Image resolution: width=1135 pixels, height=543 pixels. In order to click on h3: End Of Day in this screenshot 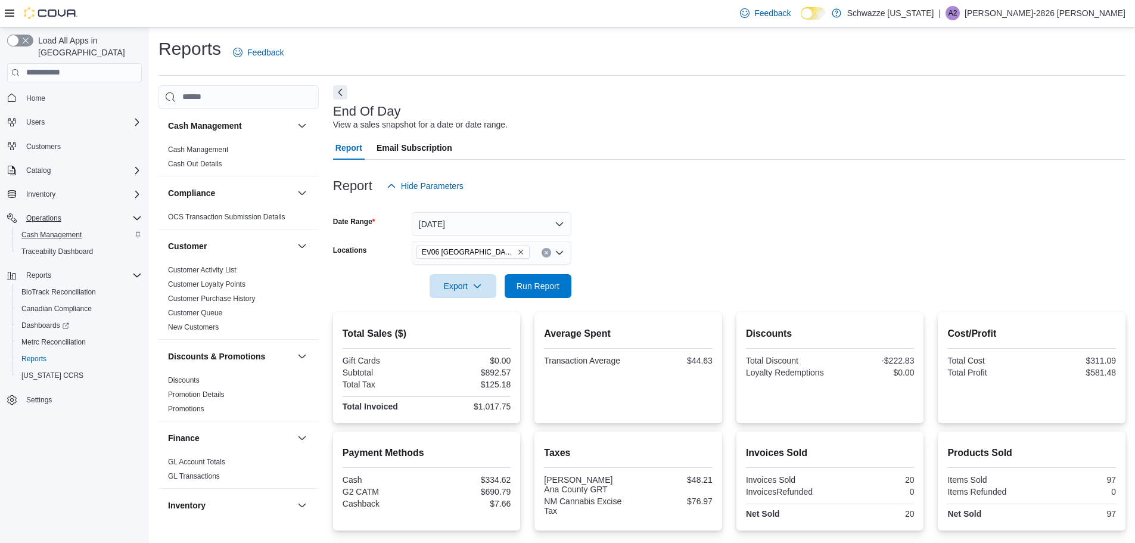, I will do `click(367, 111)`.